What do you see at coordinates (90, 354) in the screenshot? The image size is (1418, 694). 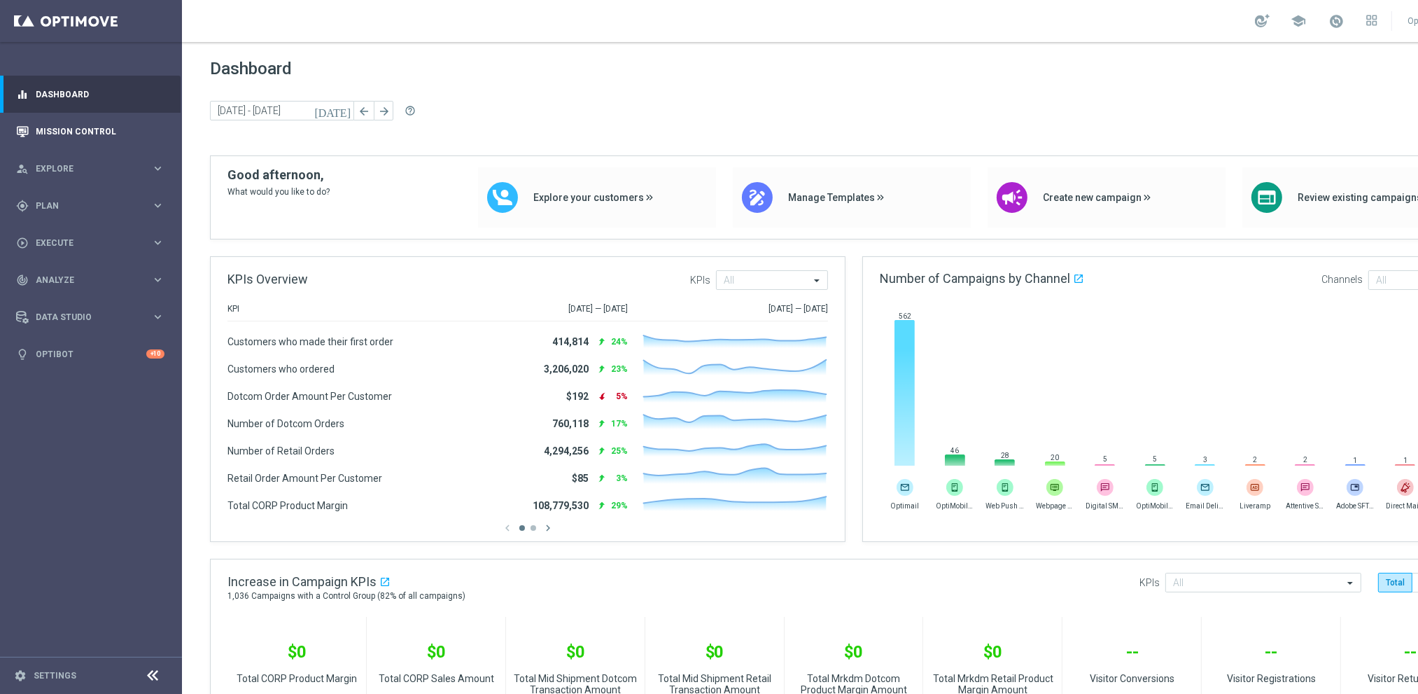 I see `button: lightbulb Optibot +10` at bounding box center [90, 354].